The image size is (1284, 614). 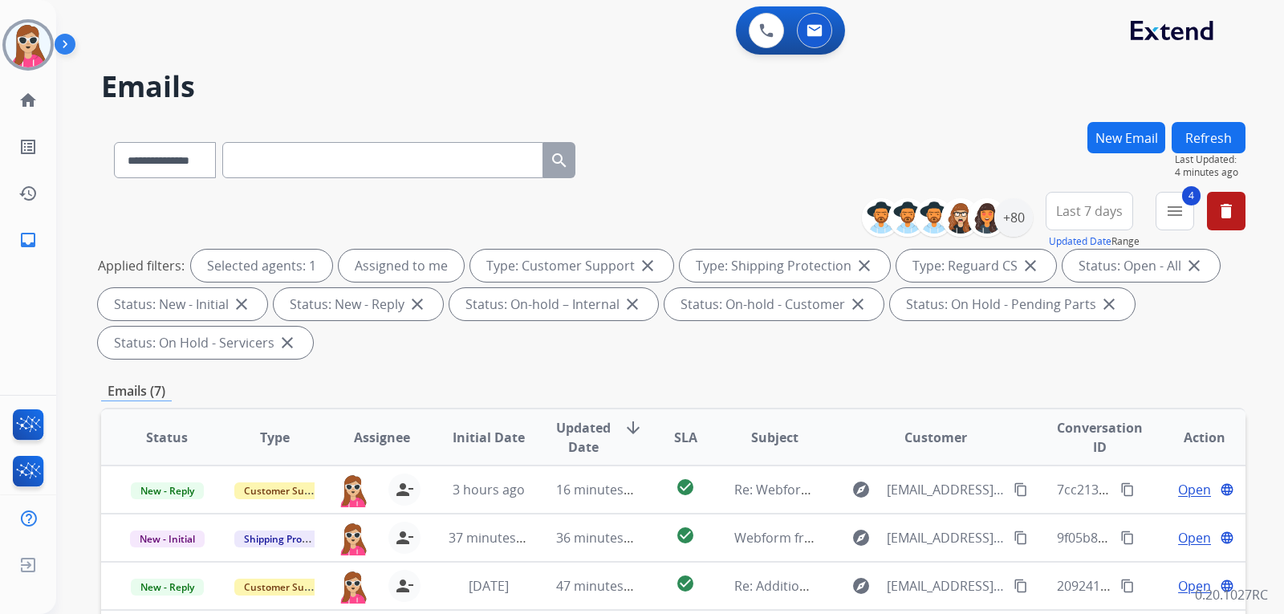 I want to click on span: Assignee, so click(x=382, y=437).